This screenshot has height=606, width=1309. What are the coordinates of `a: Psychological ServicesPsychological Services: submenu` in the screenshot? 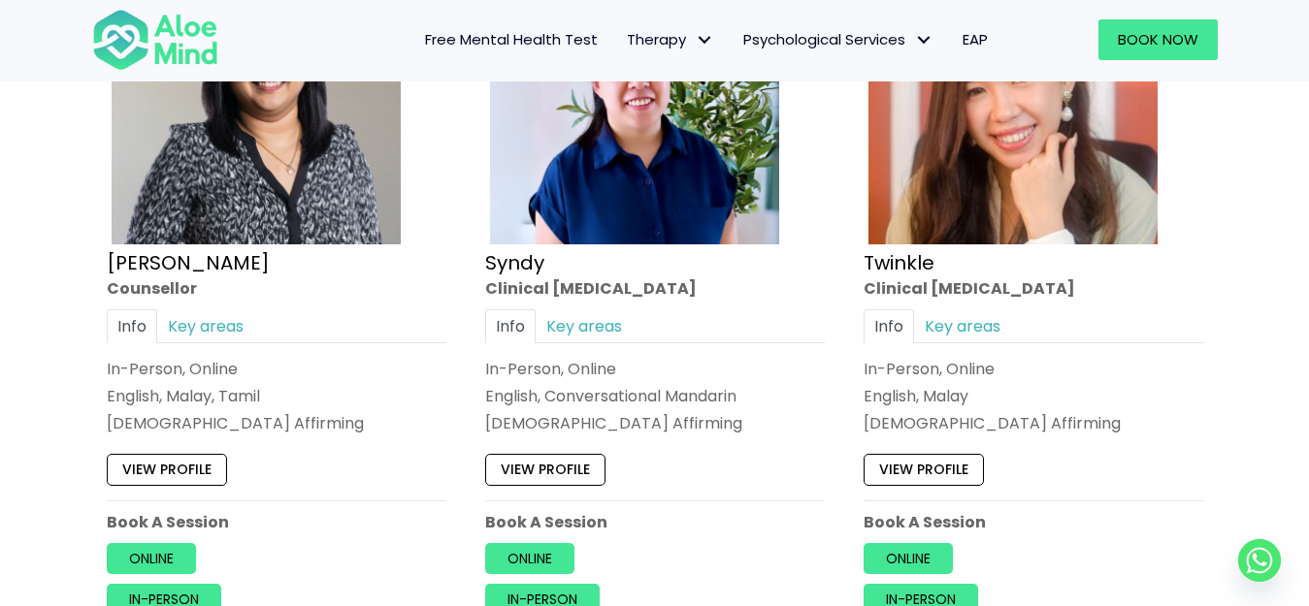 It's located at (838, 40).